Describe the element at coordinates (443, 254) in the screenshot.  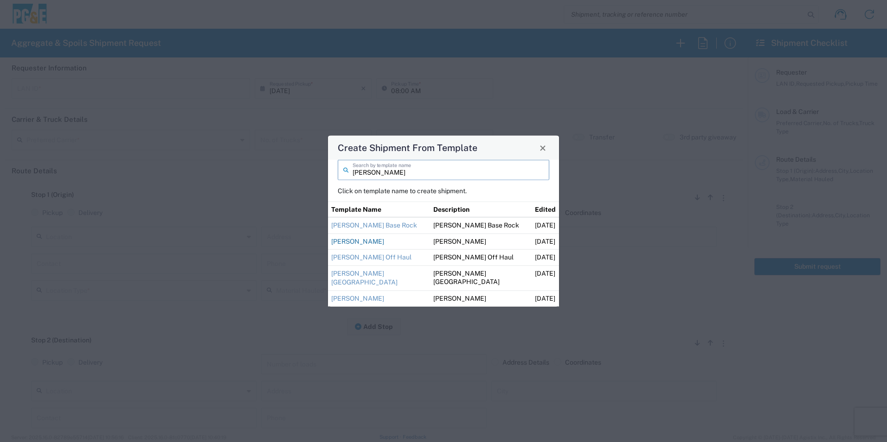
I see `table: Shipment templates` at that location.